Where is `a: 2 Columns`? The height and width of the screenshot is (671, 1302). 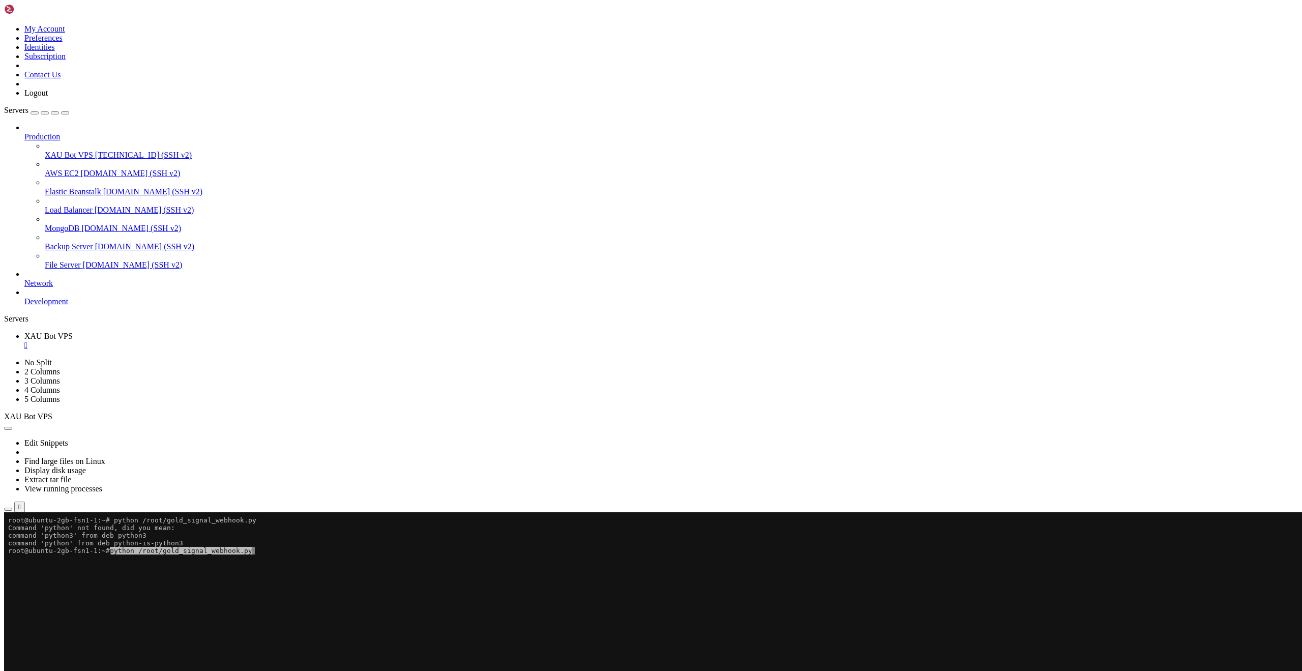 a: 2 Columns is located at coordinates (42, 371).